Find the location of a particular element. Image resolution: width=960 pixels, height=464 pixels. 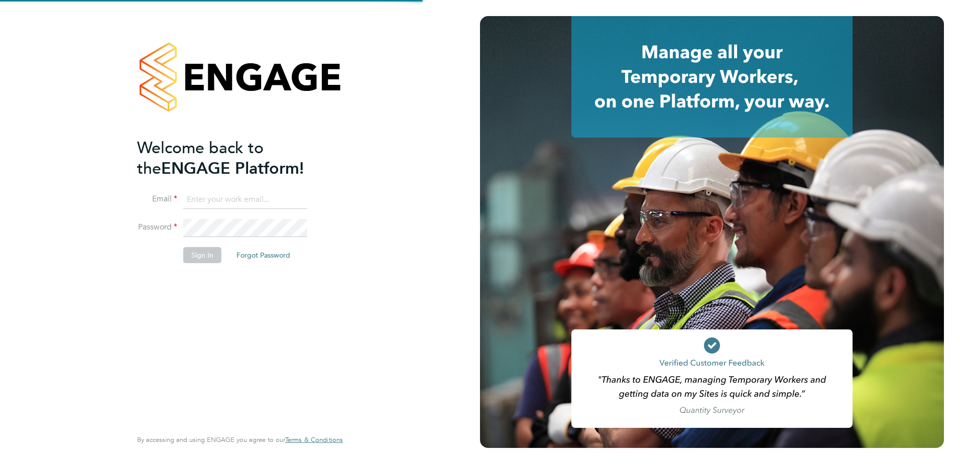

label: Email is located at coordinates (157, 199).